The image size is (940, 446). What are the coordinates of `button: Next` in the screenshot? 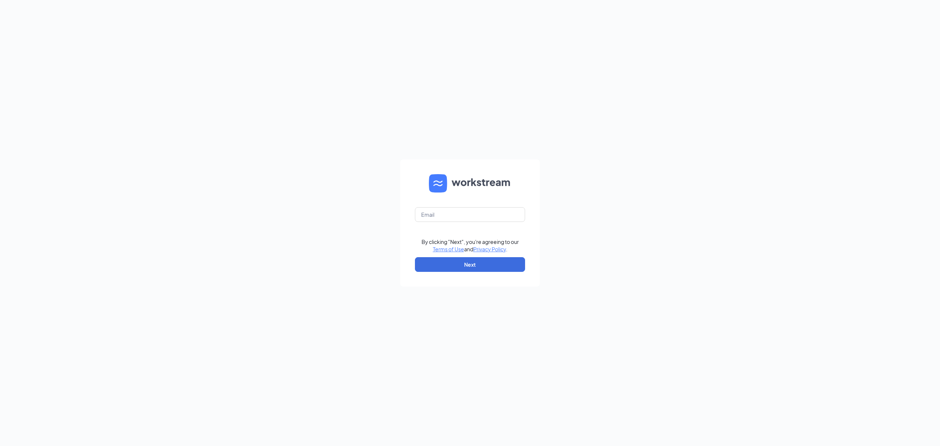 It's located at (470, 264).